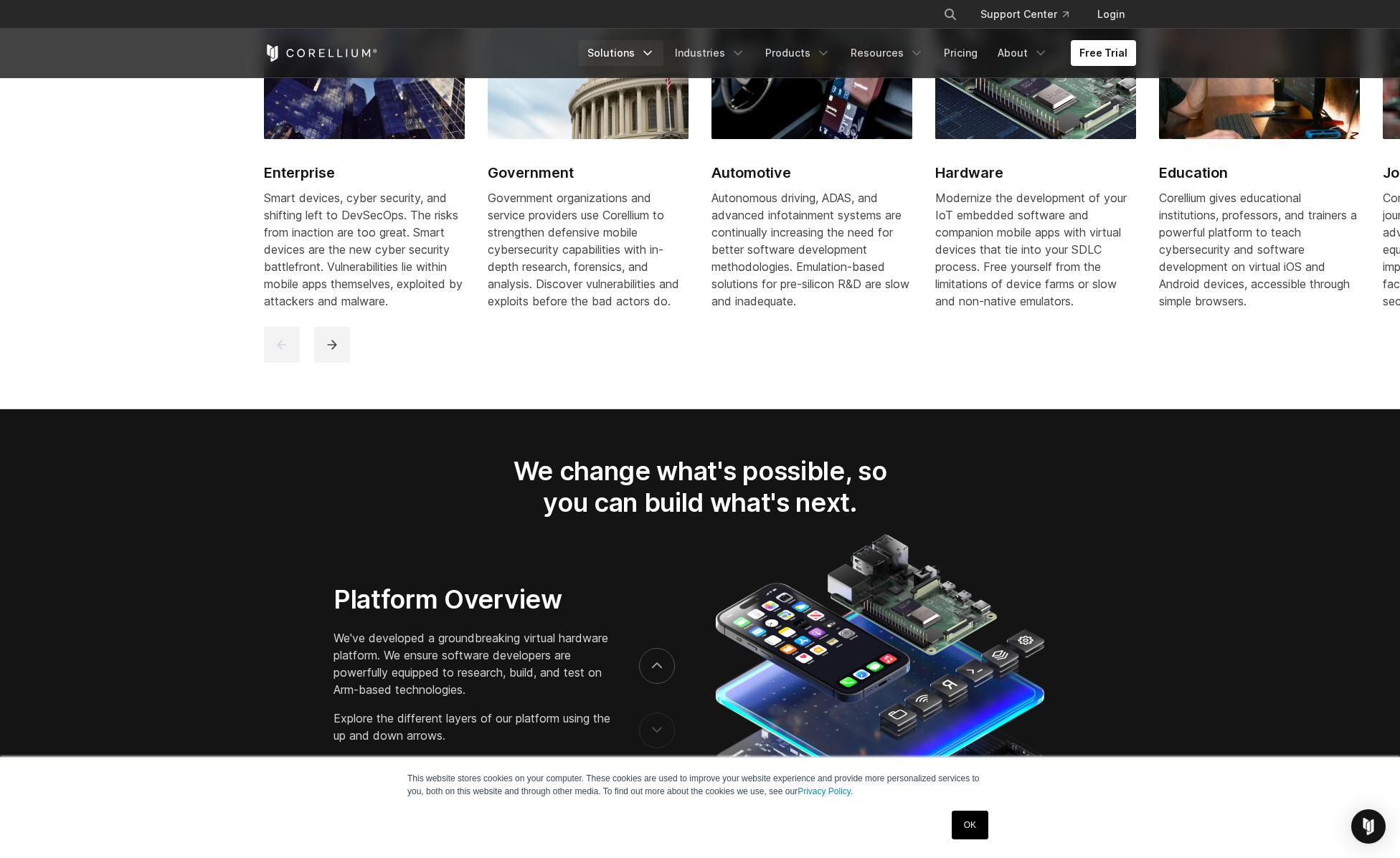 The height and width of the screenshot is (858, 1400). Describe the element at coordinates (471, 727) in the screenshot. I see `p: Explore the different layers of our platform using the up and down arrows.` at that location.